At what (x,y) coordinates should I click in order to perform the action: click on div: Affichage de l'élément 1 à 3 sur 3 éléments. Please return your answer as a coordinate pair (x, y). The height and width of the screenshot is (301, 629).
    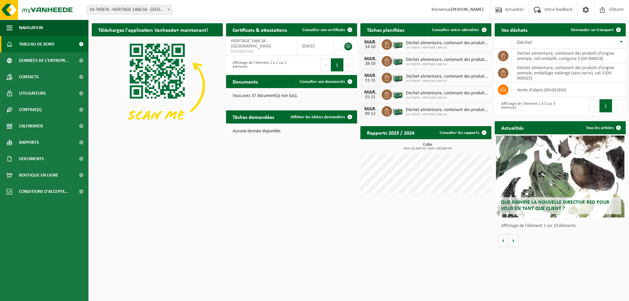
    Looking at the image, I should click on (527, 106).